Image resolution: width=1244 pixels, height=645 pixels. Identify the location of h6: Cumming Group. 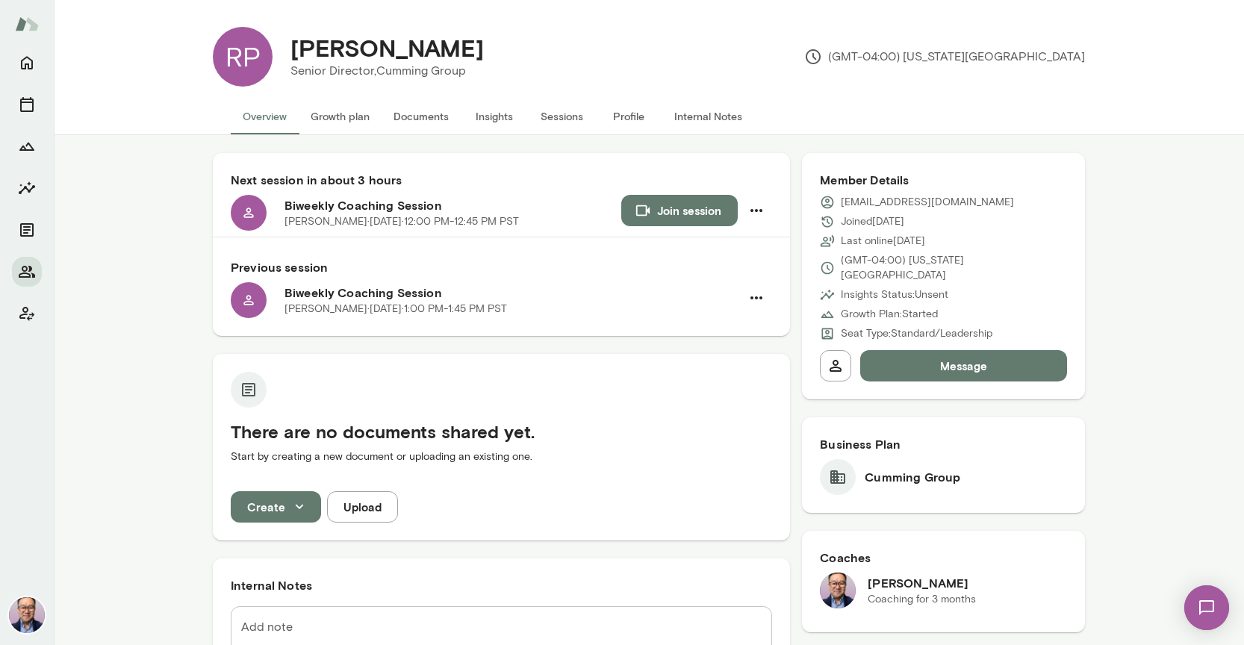
(913, 477).